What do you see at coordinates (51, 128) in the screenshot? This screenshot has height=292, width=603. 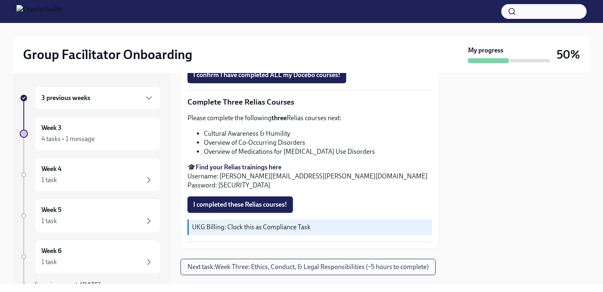 I see `h6: Week 3` at bounding box center [51, 128].